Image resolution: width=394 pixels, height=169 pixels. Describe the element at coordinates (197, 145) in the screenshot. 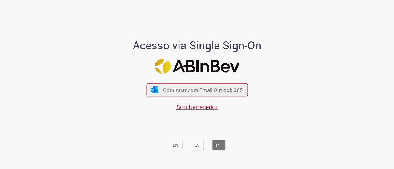

I see `button: ES` at that location.